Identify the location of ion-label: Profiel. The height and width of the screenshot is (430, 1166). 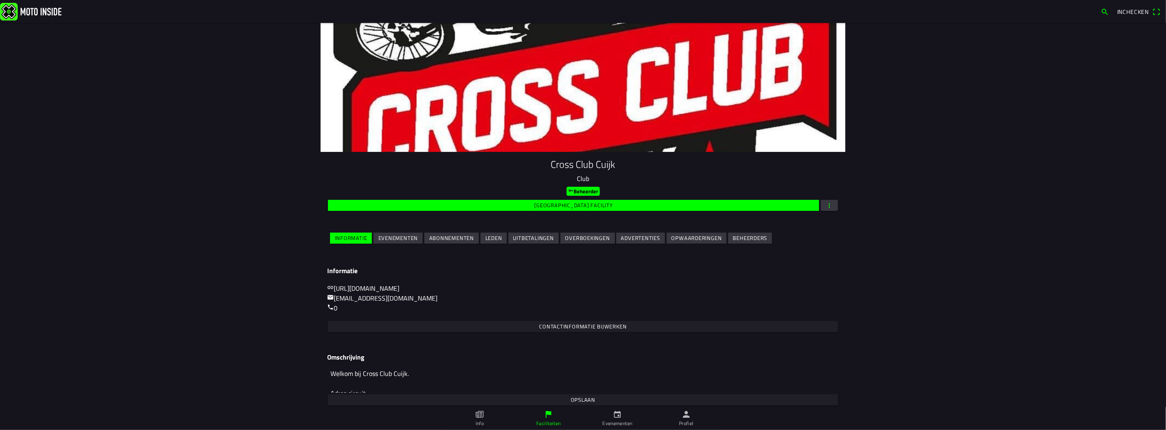
(686, 424).